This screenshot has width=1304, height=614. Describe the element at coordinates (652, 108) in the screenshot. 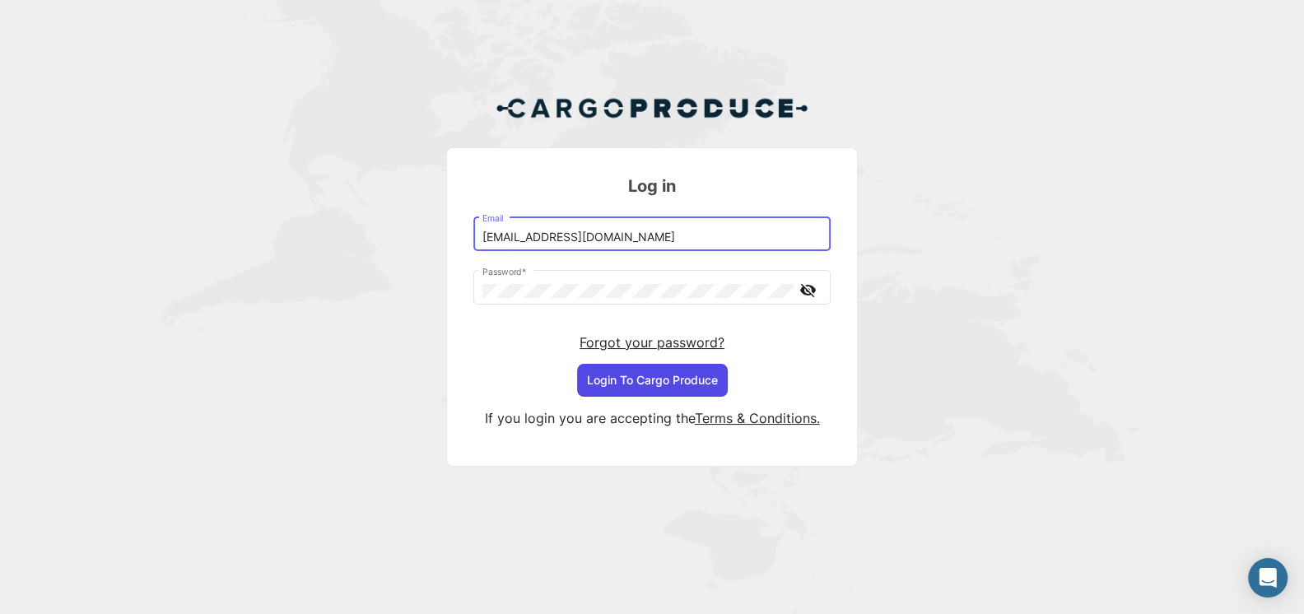

I see `img: Cargo Produce Logo` at that location.